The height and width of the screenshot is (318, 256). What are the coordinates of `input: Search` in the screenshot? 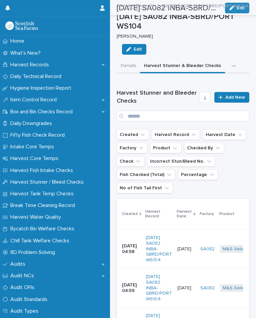 It's located at (183, 116).